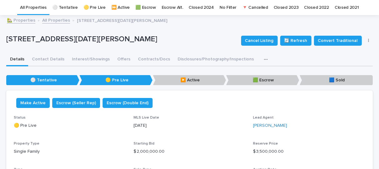 This screenshot has width=379, height=169. Describe the element at coordinates (121, 8) in the screenshot. I see `a: ⏩ Active` at that location.